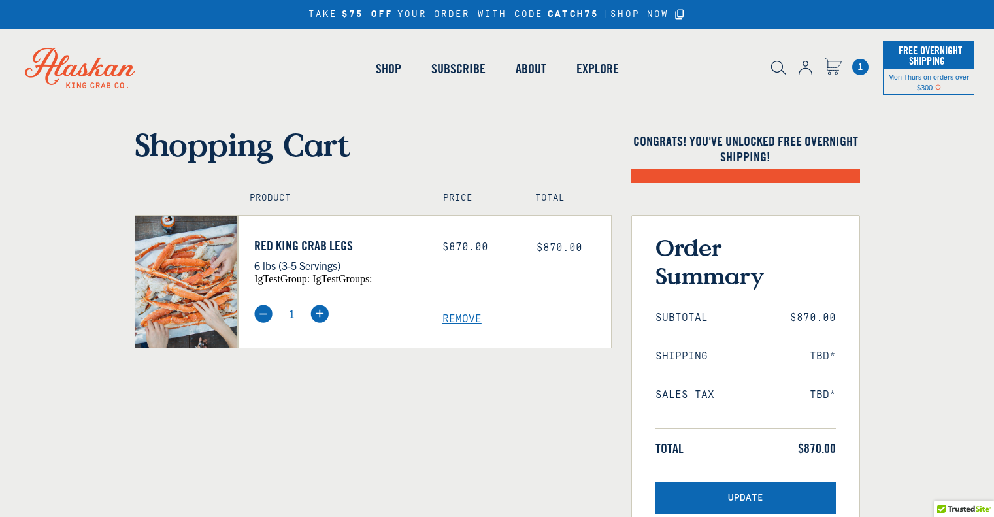 This screenshot has height=517, width=994. I want to click on h4: Price, so click(475, 198).